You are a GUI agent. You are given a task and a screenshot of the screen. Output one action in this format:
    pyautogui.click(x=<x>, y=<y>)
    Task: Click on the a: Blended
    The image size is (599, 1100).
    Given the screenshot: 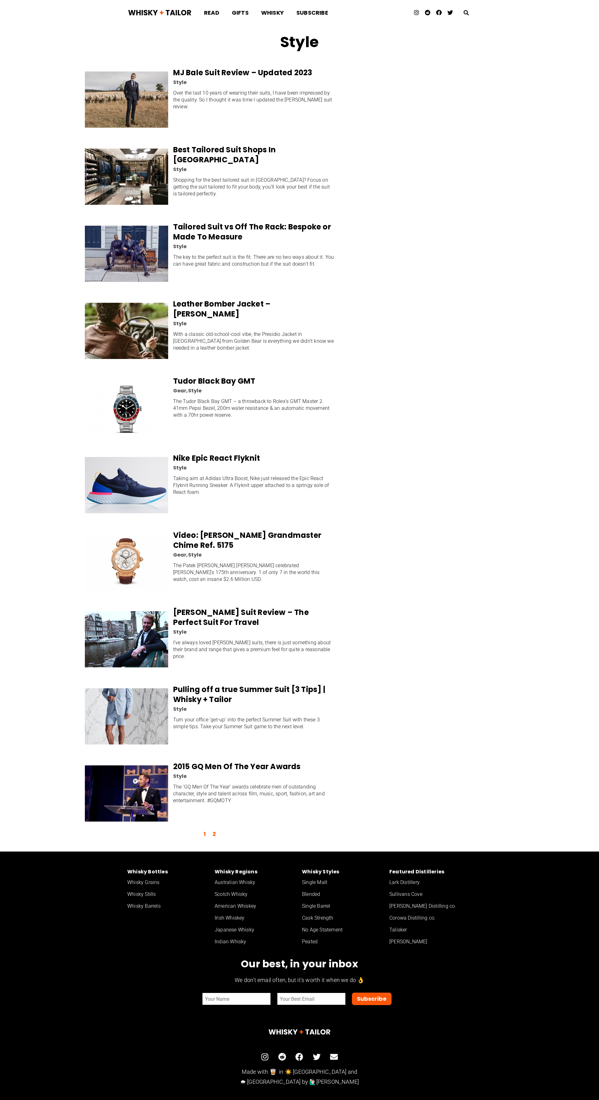 What is the action you would take?
    pyautogui.click(x=343, y=894)
    